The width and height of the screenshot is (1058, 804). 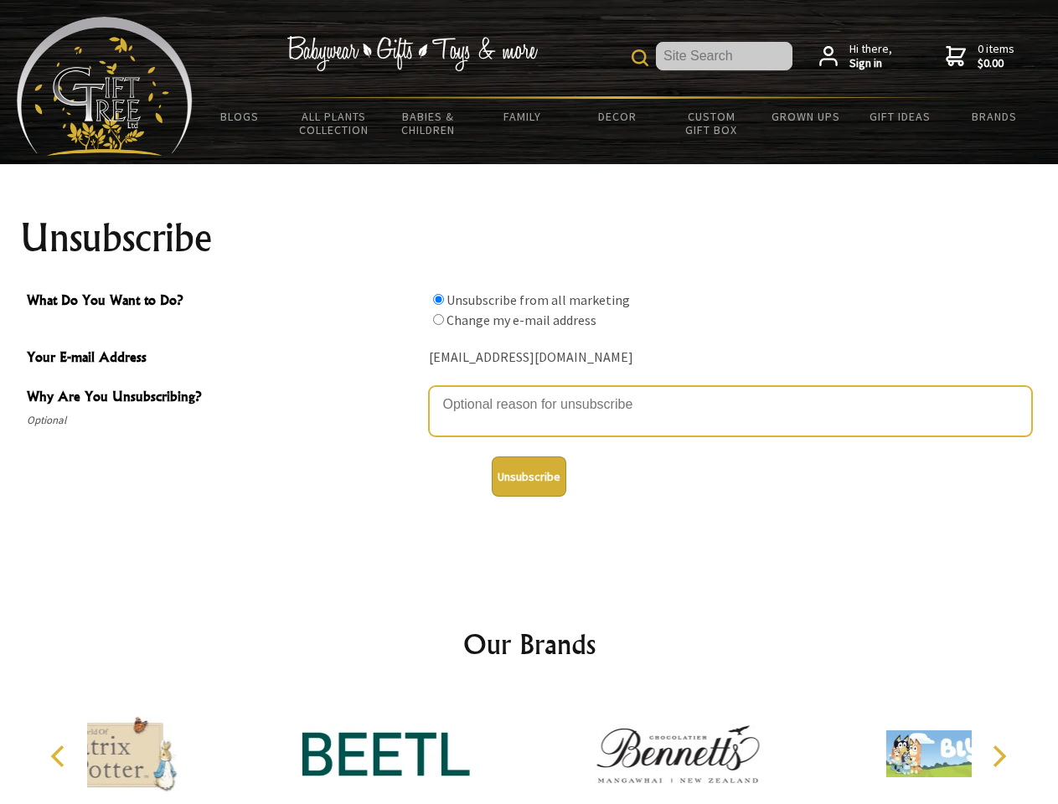 What do you see at coordinates (870, 64) in the screenshot?
I see `strong: Sign in` at bounding box center [870, 64].